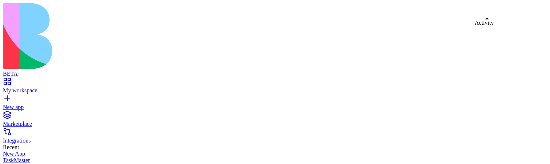  I want to click on p: Don Neumark, so click(52, 9).